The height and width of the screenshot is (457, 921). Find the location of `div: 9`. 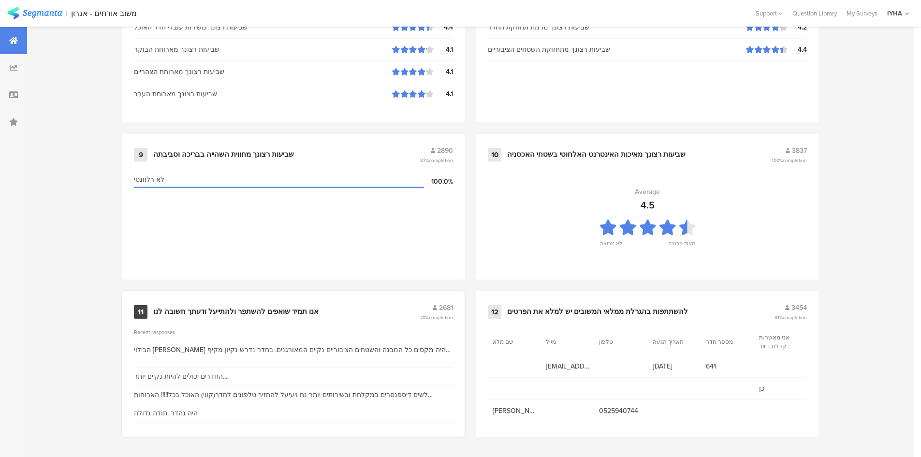

div: 9 is located at coordinates (141, 155).